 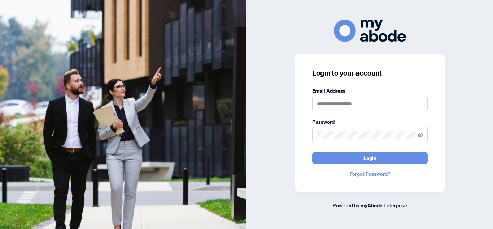 I want to click on label: Password, so click(x=370, y=122).